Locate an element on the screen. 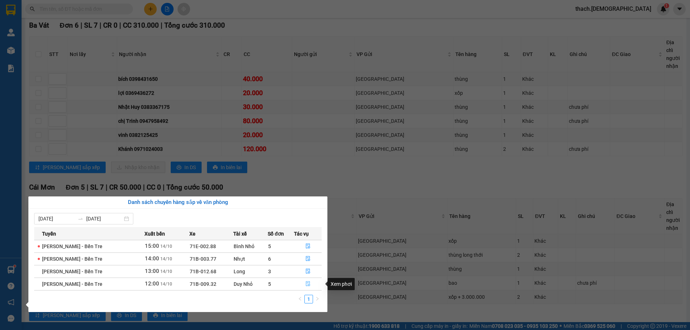 The height and width of the screenshot is (330, 690). div: Bình Nhỏ is located at coordinates (250, 247).